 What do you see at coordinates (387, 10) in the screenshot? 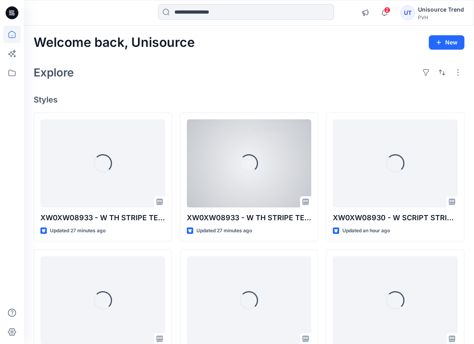
I see `span: 2` at bounding box center [387, 10].